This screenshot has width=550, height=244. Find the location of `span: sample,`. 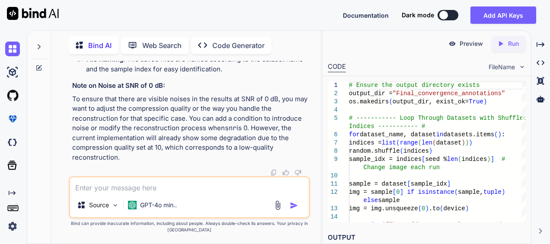

span: sample, is located at coordinates (471, 192).